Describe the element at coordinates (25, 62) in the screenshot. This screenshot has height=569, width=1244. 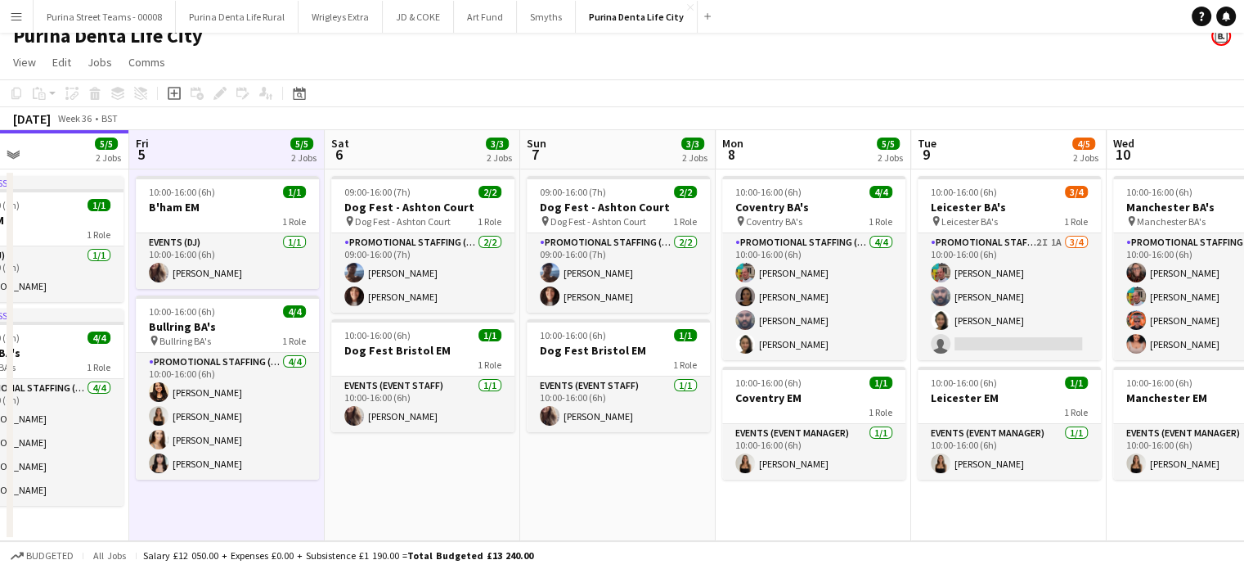
I see `span: View` at that location.